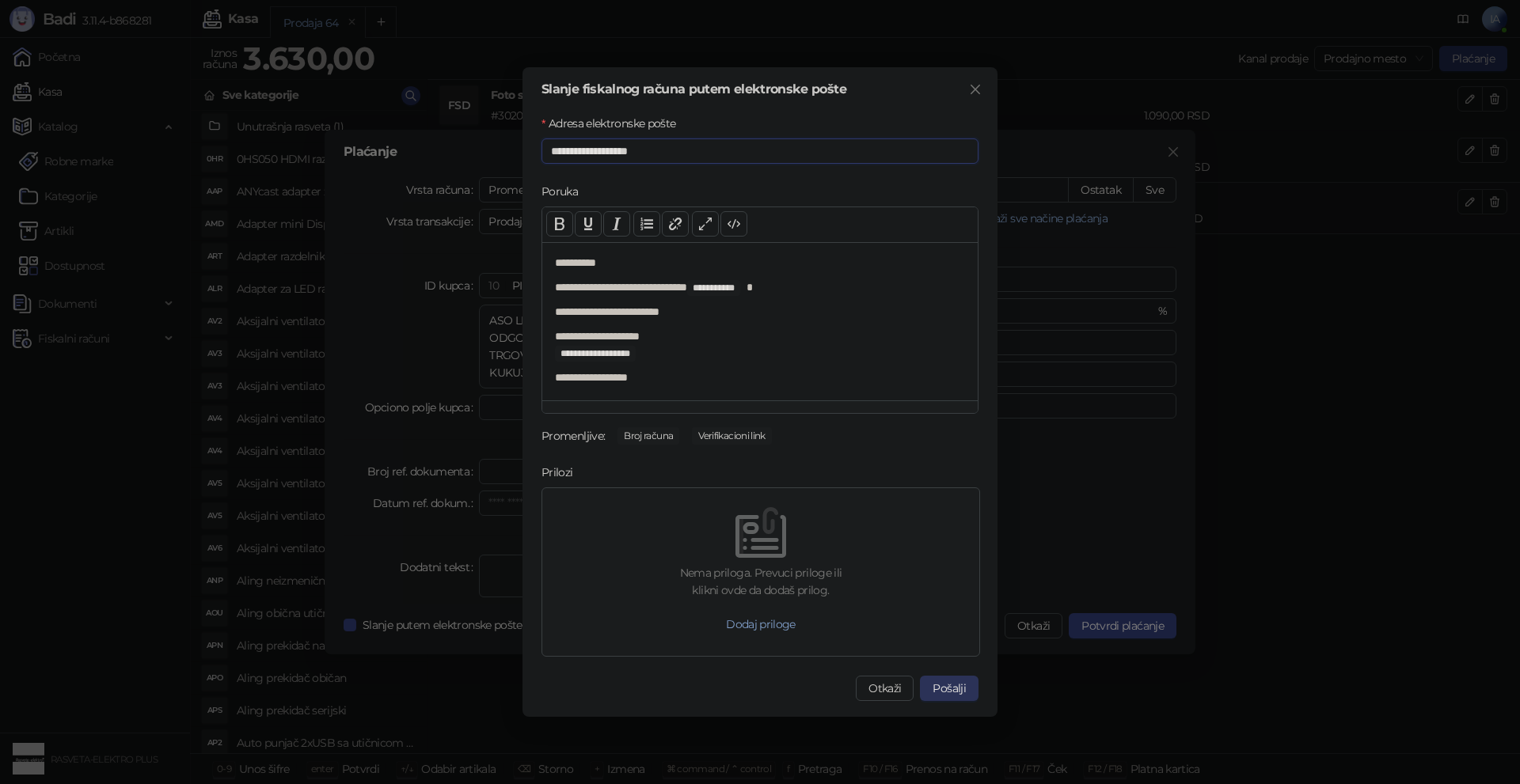  I want to click on input: Adresa elektronske pošte, so click(760, 151).